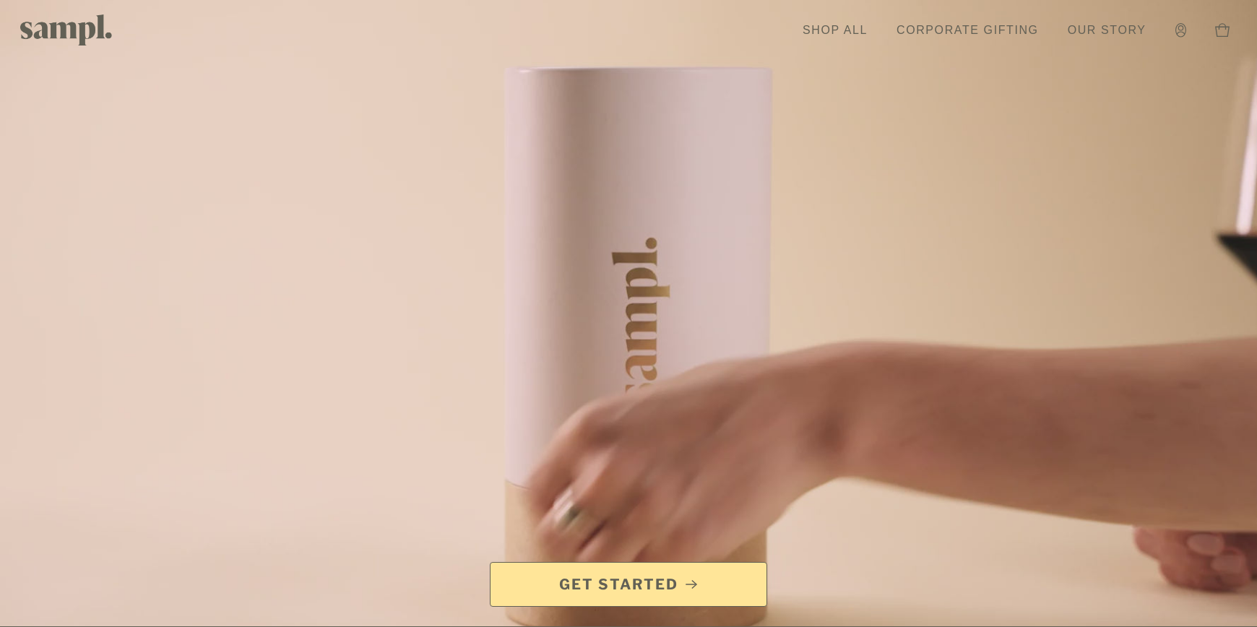 This screenshot has height=627, width=1257. Describe the element at coordinates (1107, 30) in the screenshot. I see `a: Our Story` at that location.